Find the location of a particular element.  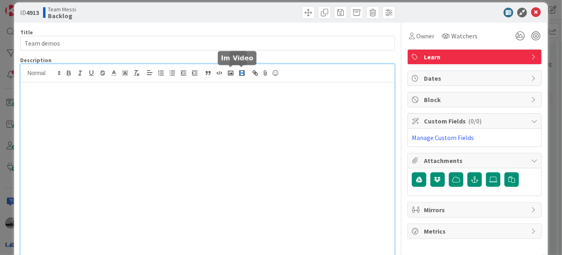

h5: Image is located at coordinates (232, 58).